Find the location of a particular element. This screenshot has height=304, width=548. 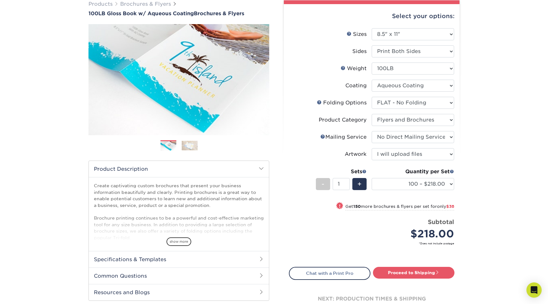

strong: Subtotal is located at coordinates (441, 222).